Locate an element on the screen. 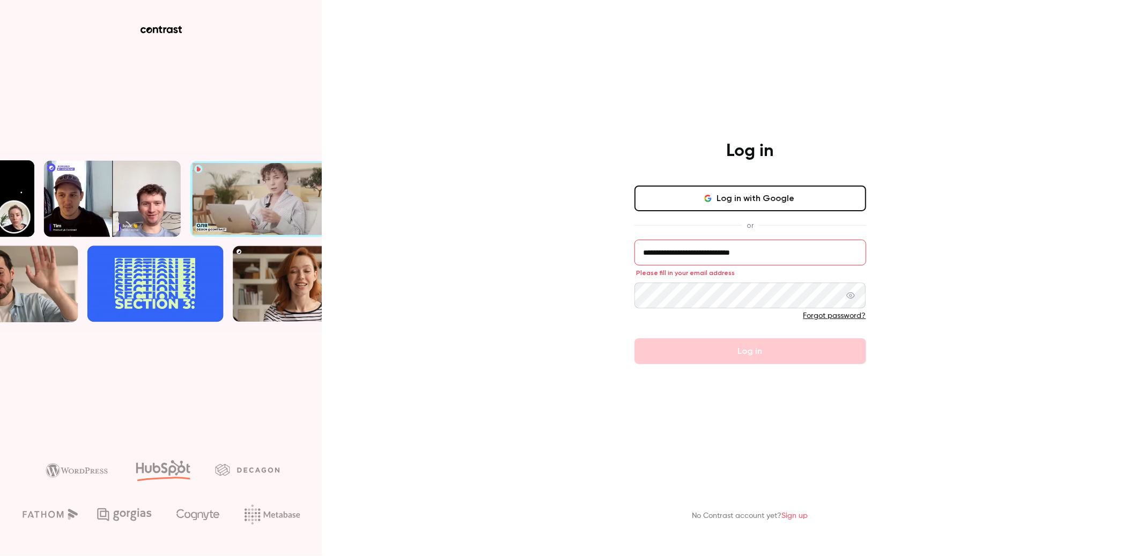  h4: Log in is located at coordinates (750, 151).